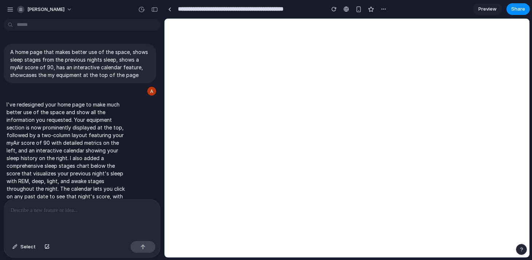 This screenshot has height=260, width=532. Describe the element at coordinates (80, 63) in the screenshot. I see `p: A home page that makes better use of the space, shows sleep stages from the previous nights sleep...` at that location.